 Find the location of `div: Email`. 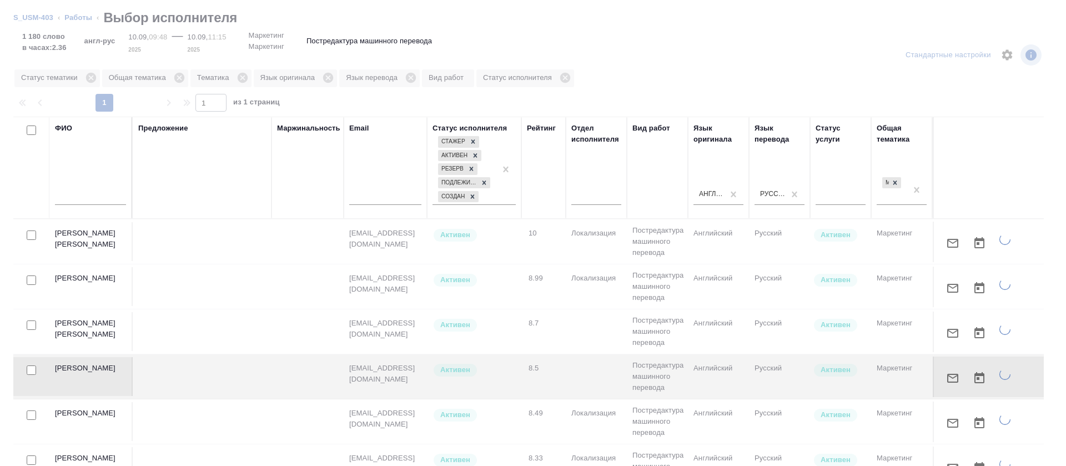

div: Email is located at coordinates (359, 128).